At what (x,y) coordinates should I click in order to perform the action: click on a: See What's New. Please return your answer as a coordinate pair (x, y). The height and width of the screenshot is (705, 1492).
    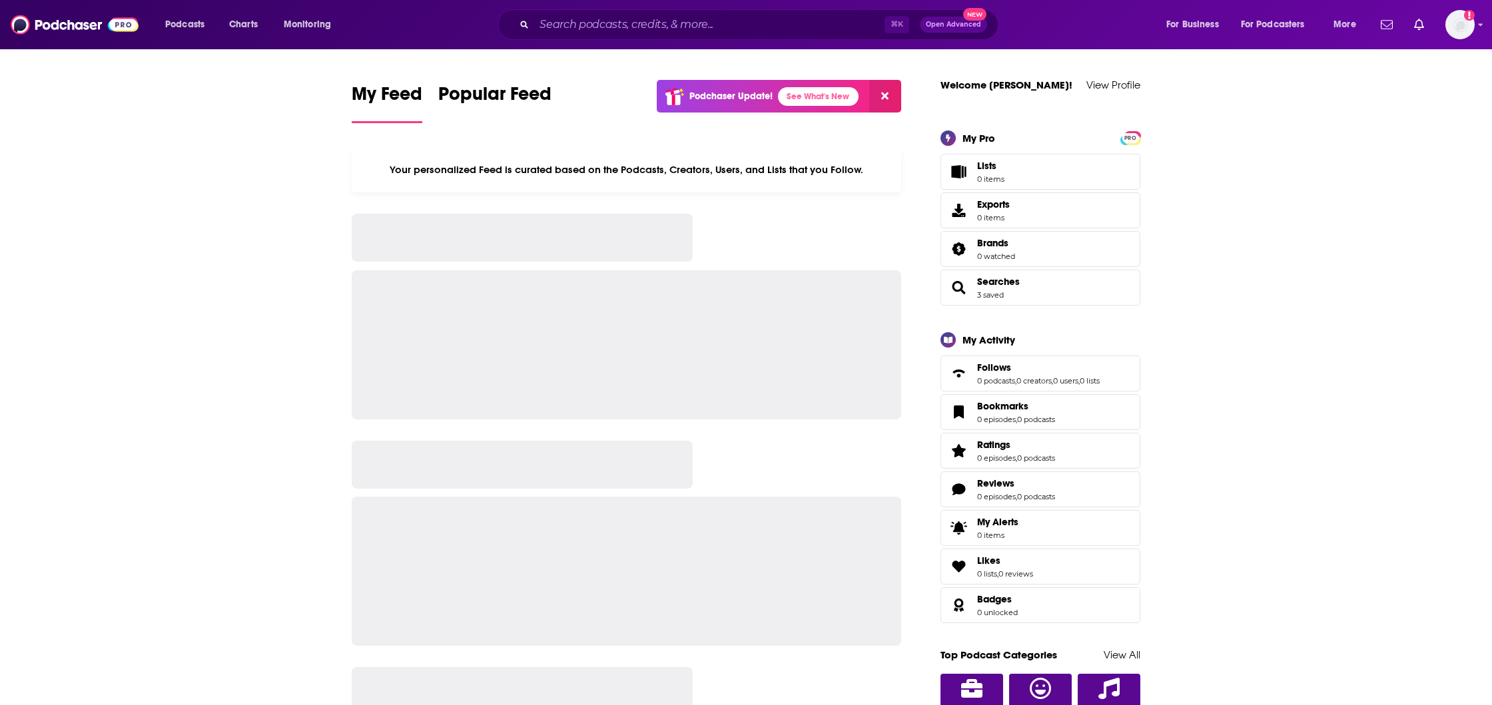
    Looking at the image, I should click on (818, 97).